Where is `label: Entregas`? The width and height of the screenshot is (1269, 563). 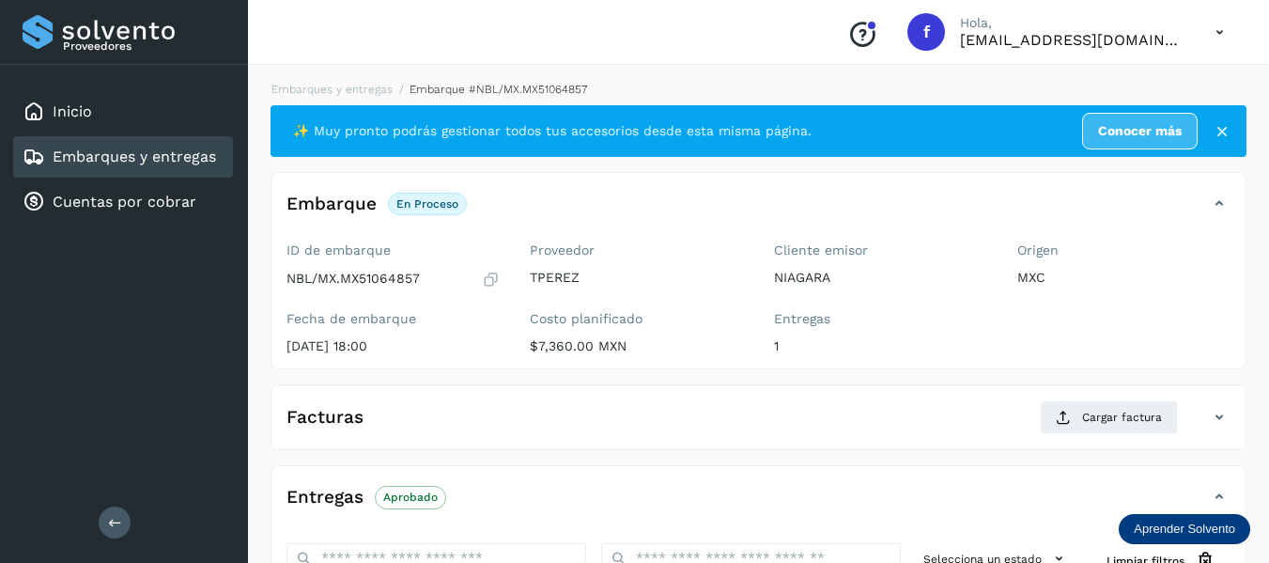 label: Entregas is located at coordinates (880, 318).